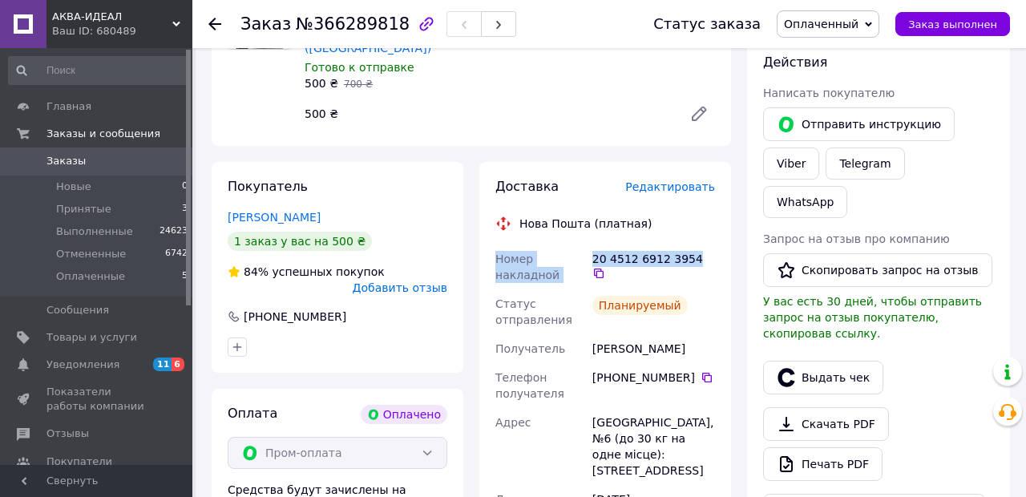 Image resolution: width=1026 pixels, height=497 pixels. What do you see at coordinates (821, 24) in the screenshot?
I see `span: Оплаченный` at bounding box center [821, 24].